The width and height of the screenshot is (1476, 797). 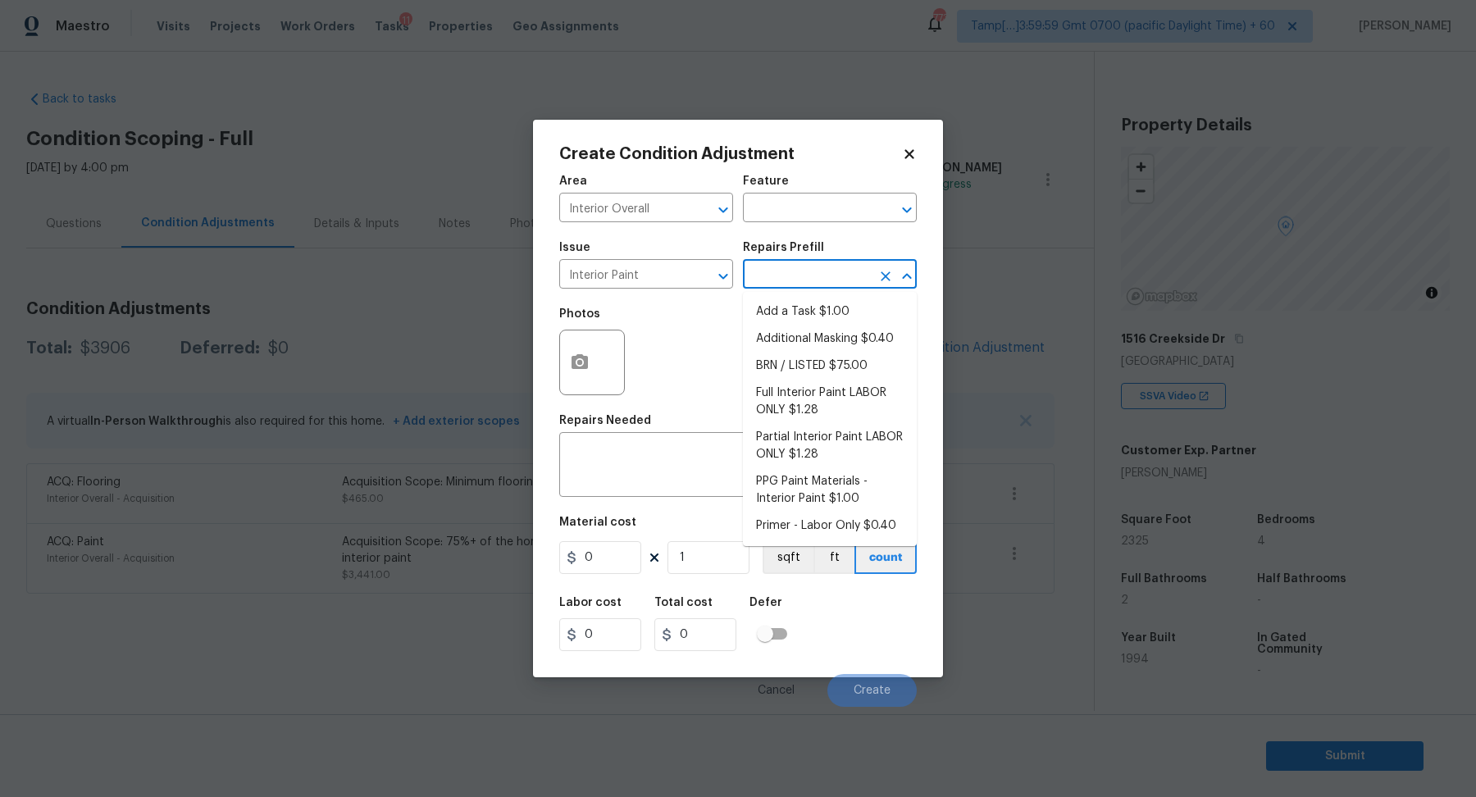 I want to click on button: Close, so click(x=907, y=276).